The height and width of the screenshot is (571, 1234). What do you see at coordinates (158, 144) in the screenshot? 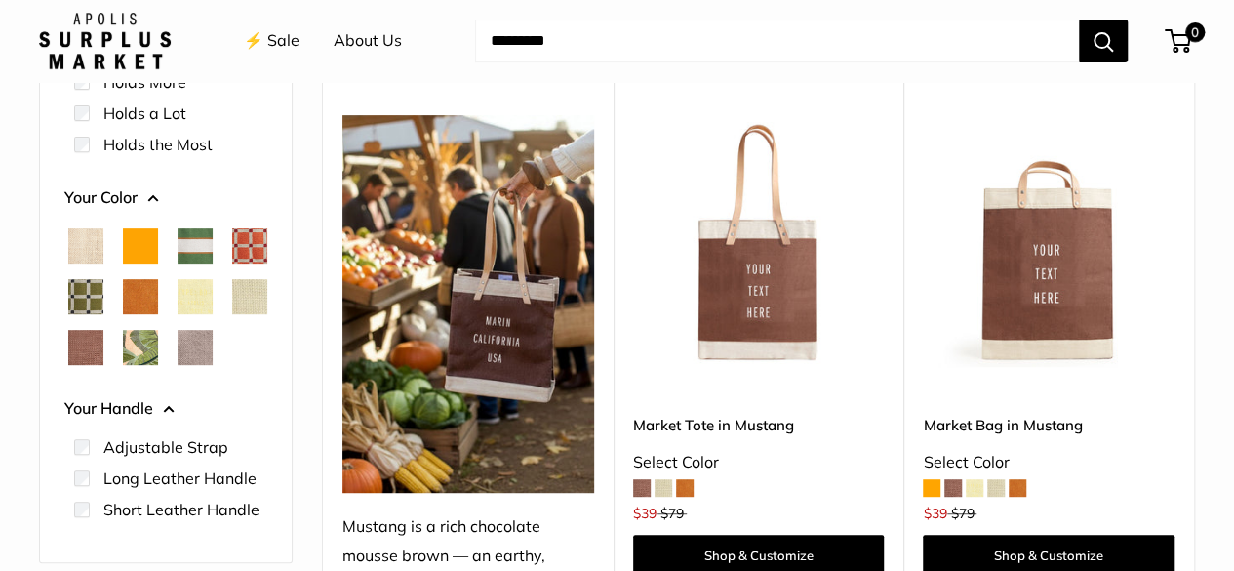
I see `label: Holds the Most` at bounding box center [158, 144].